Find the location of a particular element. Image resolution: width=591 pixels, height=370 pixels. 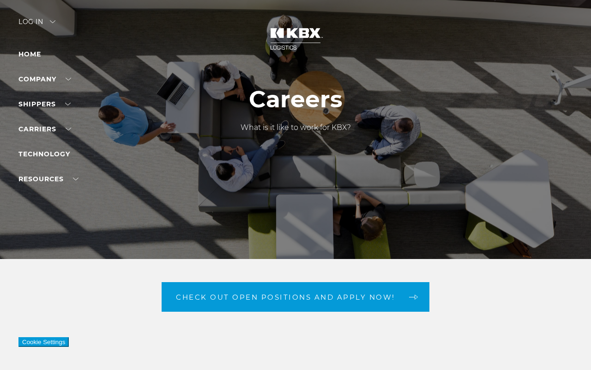

a: Company is located at coordinates (45, 79).